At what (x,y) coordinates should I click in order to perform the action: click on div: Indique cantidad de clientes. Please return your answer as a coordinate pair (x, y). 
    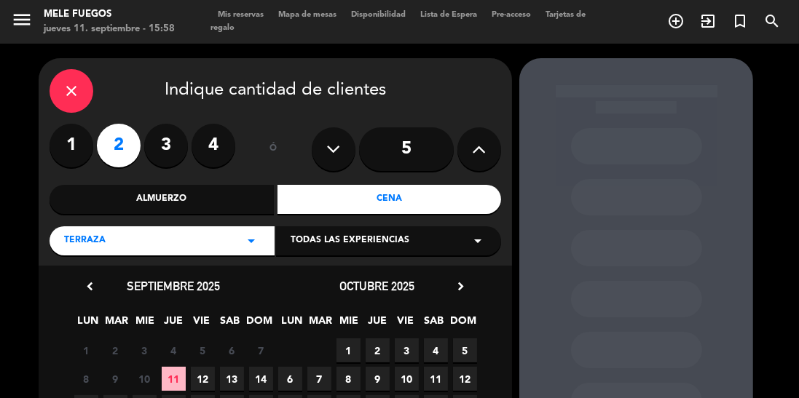
    Looking at the image, I should click on (275, 91).